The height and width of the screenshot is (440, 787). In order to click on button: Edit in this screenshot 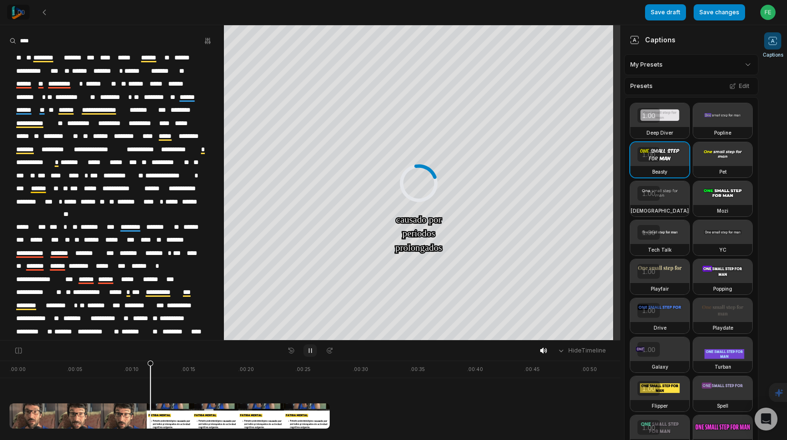, I will do `click(739, 86)`.